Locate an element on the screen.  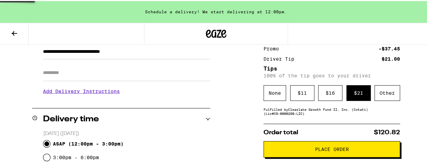
div: Other is located at coordinates (387, 92).